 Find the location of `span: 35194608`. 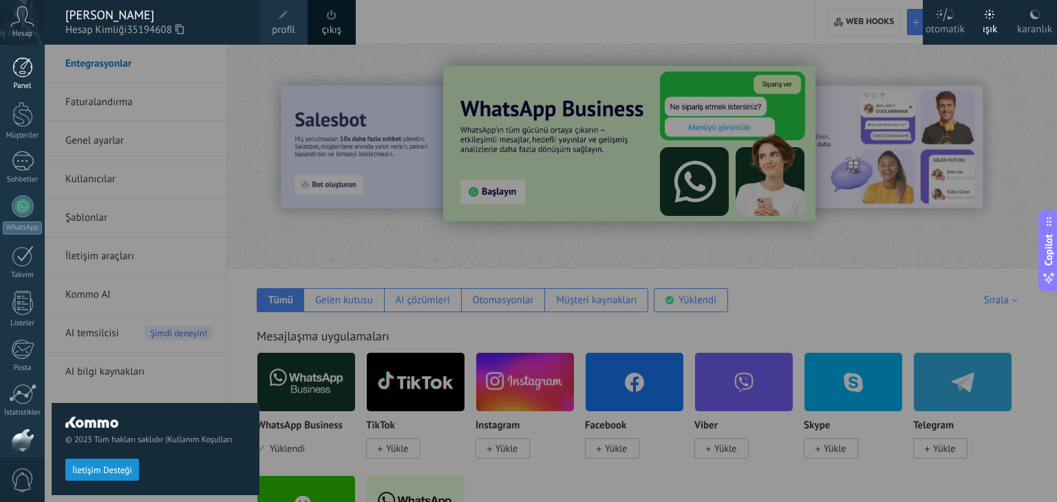

span: 35194608 is located at coordinates (155, 30).